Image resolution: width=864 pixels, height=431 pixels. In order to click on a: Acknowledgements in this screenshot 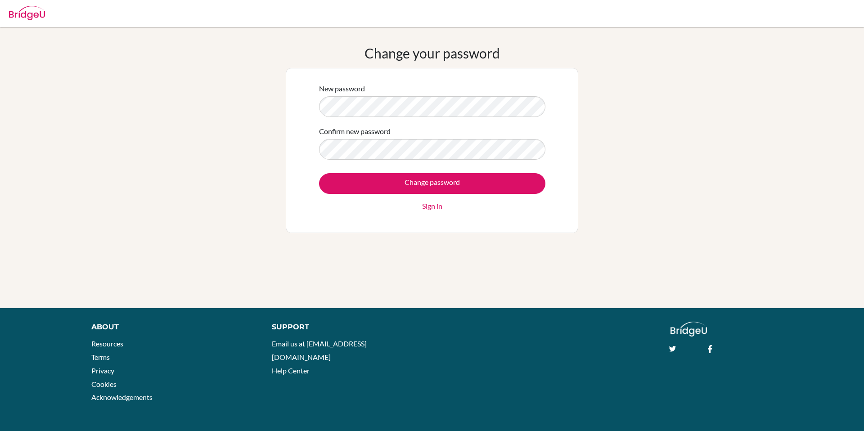, I will do `click(122, 397)`.